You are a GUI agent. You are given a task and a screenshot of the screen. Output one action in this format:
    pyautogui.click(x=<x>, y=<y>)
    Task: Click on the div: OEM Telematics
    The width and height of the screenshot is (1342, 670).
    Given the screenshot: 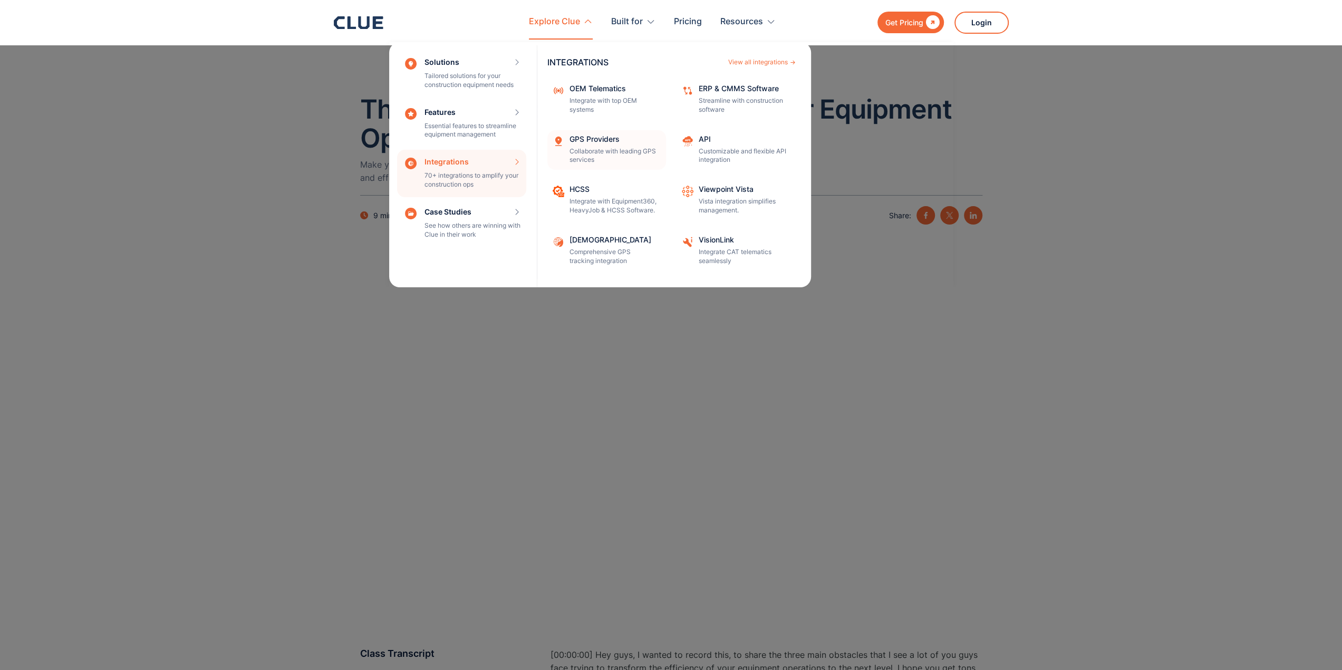 What is the action you would take?
    pyautogui.click(x=614, y=89)
    